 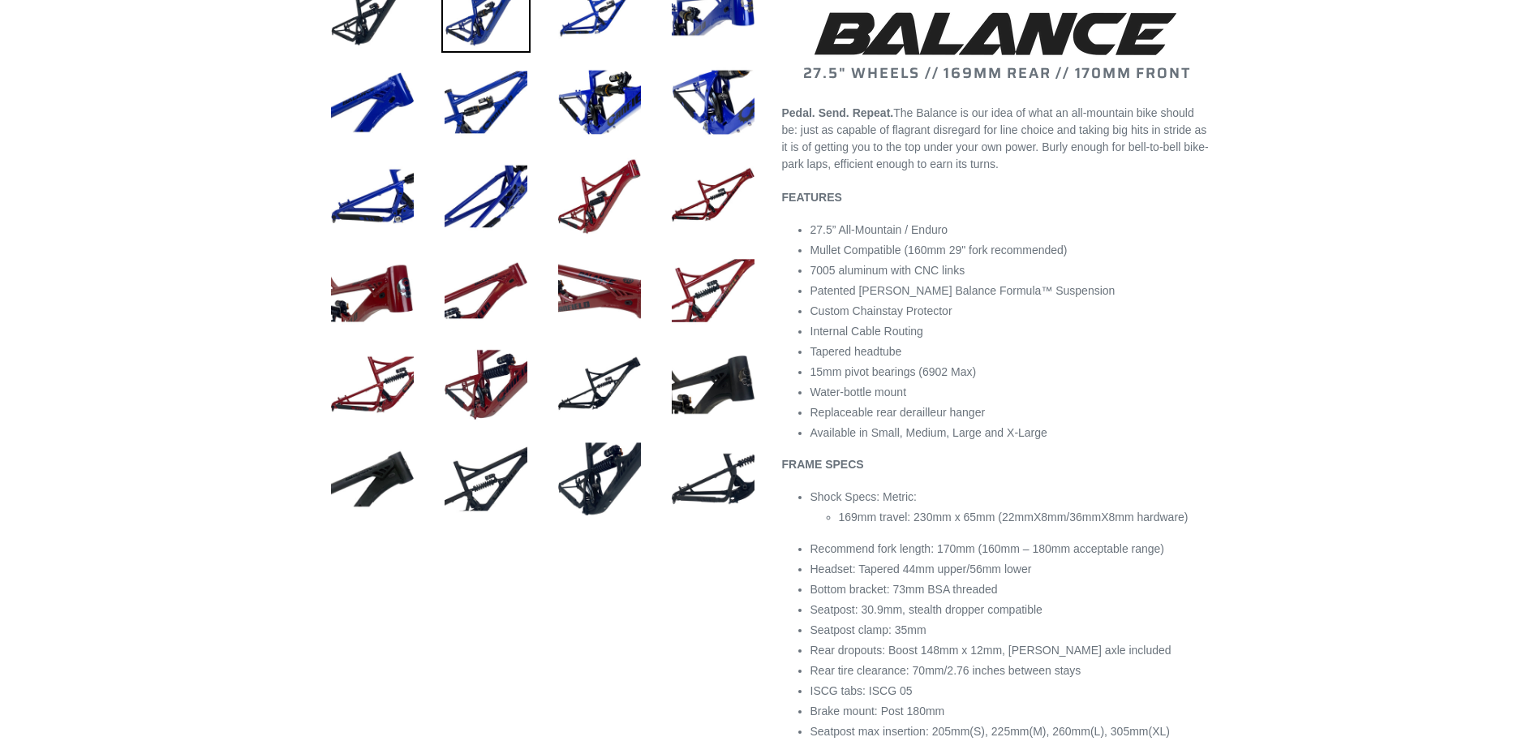 I want to click on span: 15mm pivot bearings (6902 Max), so click(x=893, y=372).